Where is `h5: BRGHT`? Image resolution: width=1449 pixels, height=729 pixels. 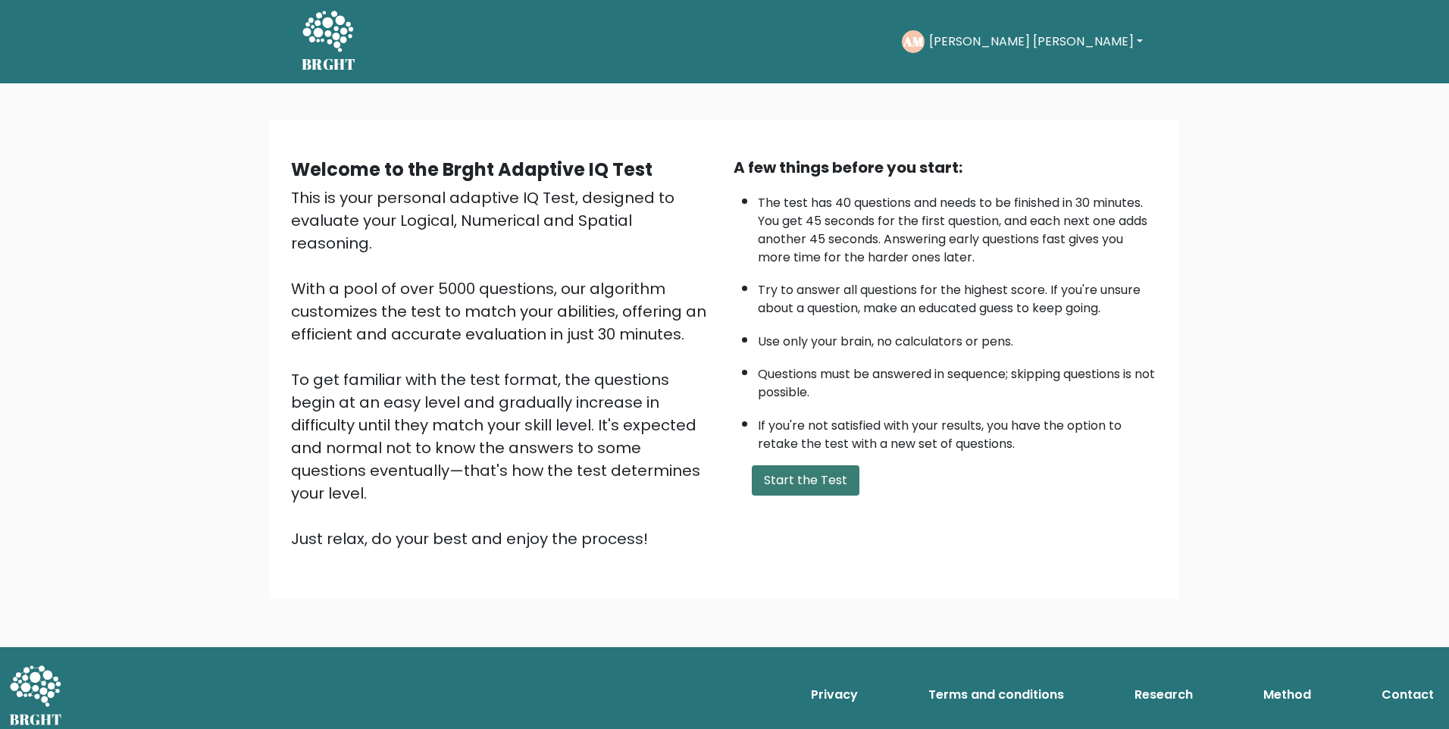
h5: BRGHT is located at coordinates (329, 64).